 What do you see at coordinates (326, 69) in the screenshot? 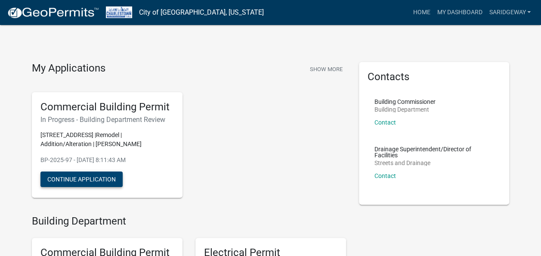
I see `button: Show More` at bounding box center [326, 69].